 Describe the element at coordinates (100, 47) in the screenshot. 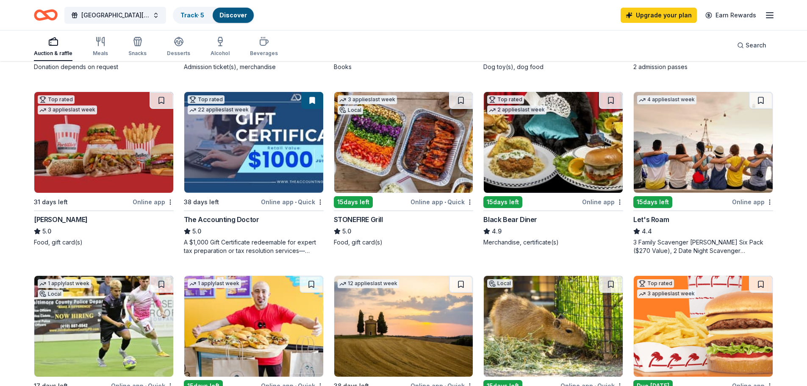

I see `button: Meals` at that location.